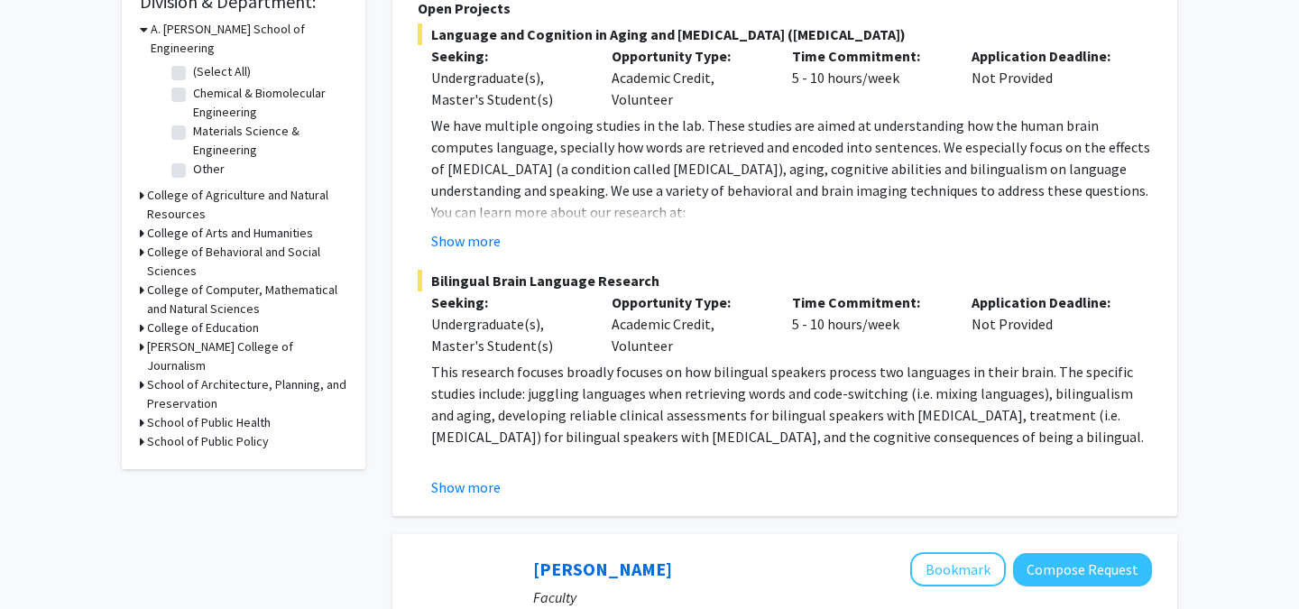 Image resolution: width=1299 pixels, height=609 pixels. I want to click on h3: College of Agriculture and Natural Resources, so click(247, 205).